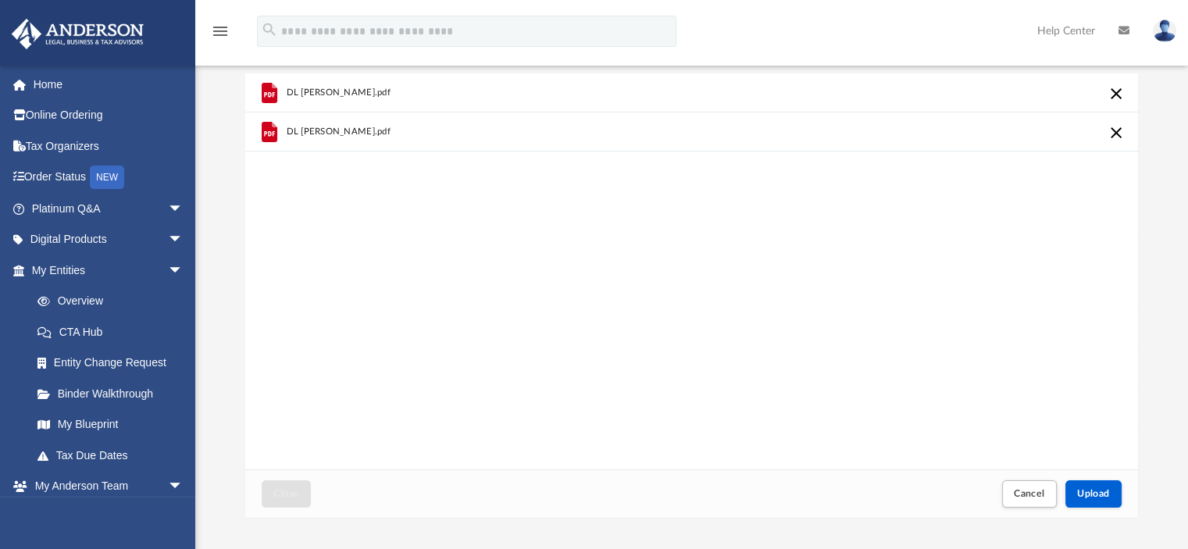 The image size is (1188, 549). I want to click on span: Cancel, so click(1029, 494).